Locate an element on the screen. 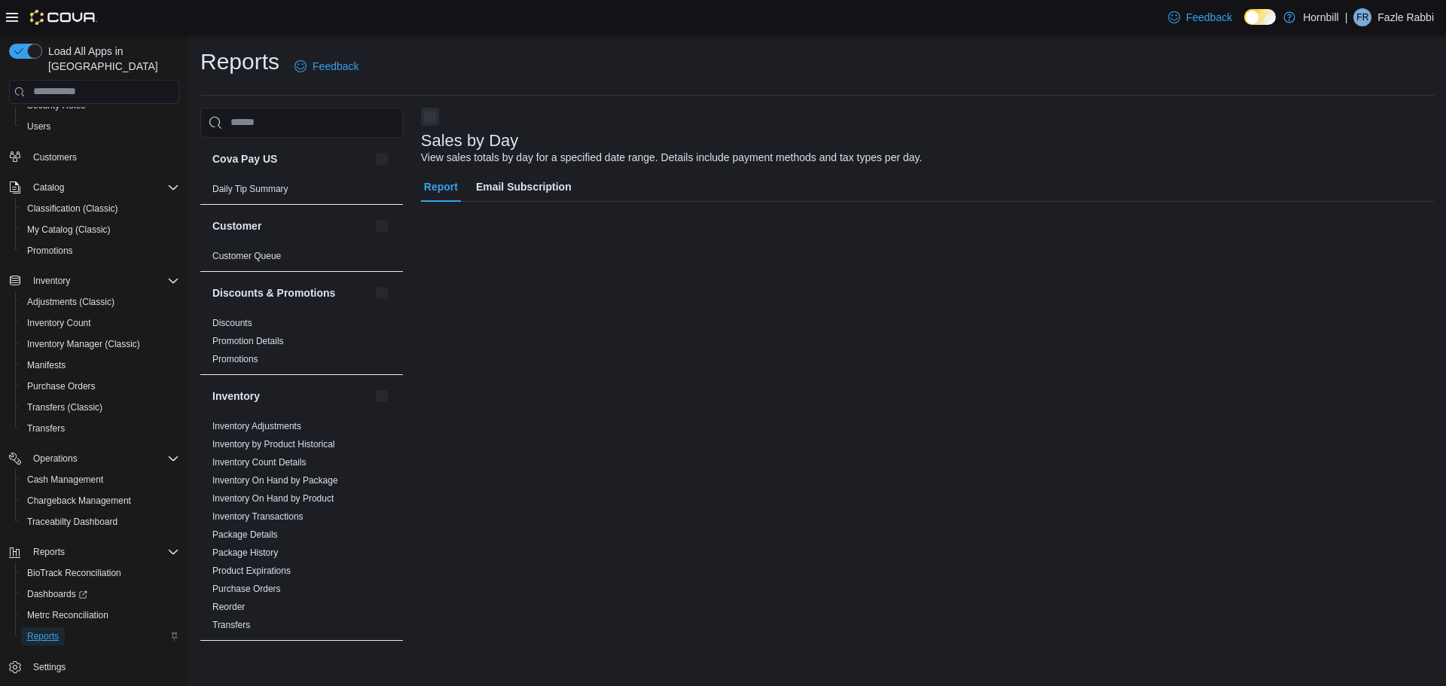  a: Promotion Details is located at coordinates (248, 341).